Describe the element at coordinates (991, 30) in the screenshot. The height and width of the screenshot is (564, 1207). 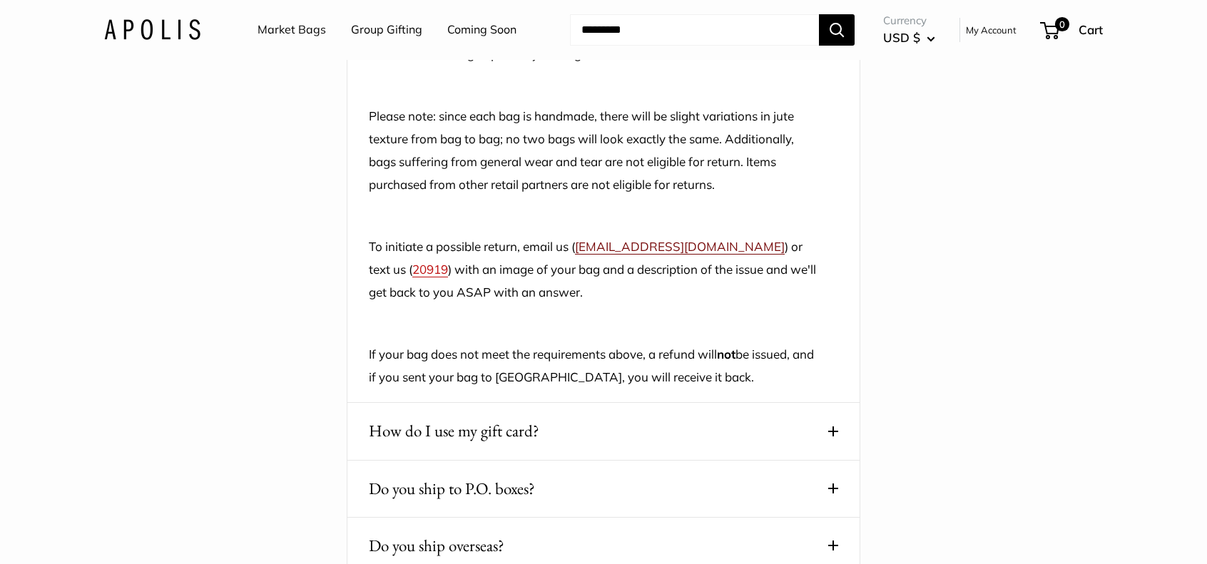
I see `a: My Account` at that location.